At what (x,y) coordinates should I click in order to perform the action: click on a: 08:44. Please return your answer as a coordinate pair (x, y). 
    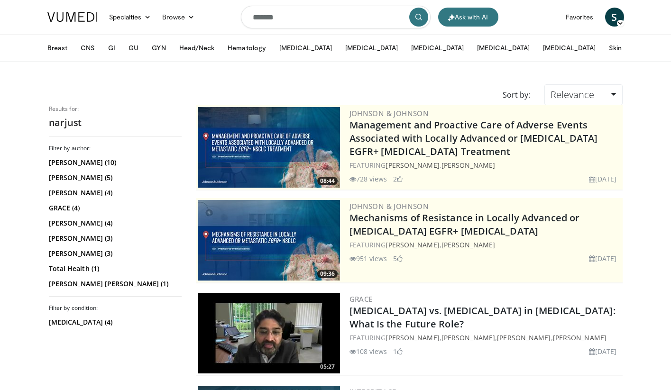
    Looking at the image, I should click on (269, 147).